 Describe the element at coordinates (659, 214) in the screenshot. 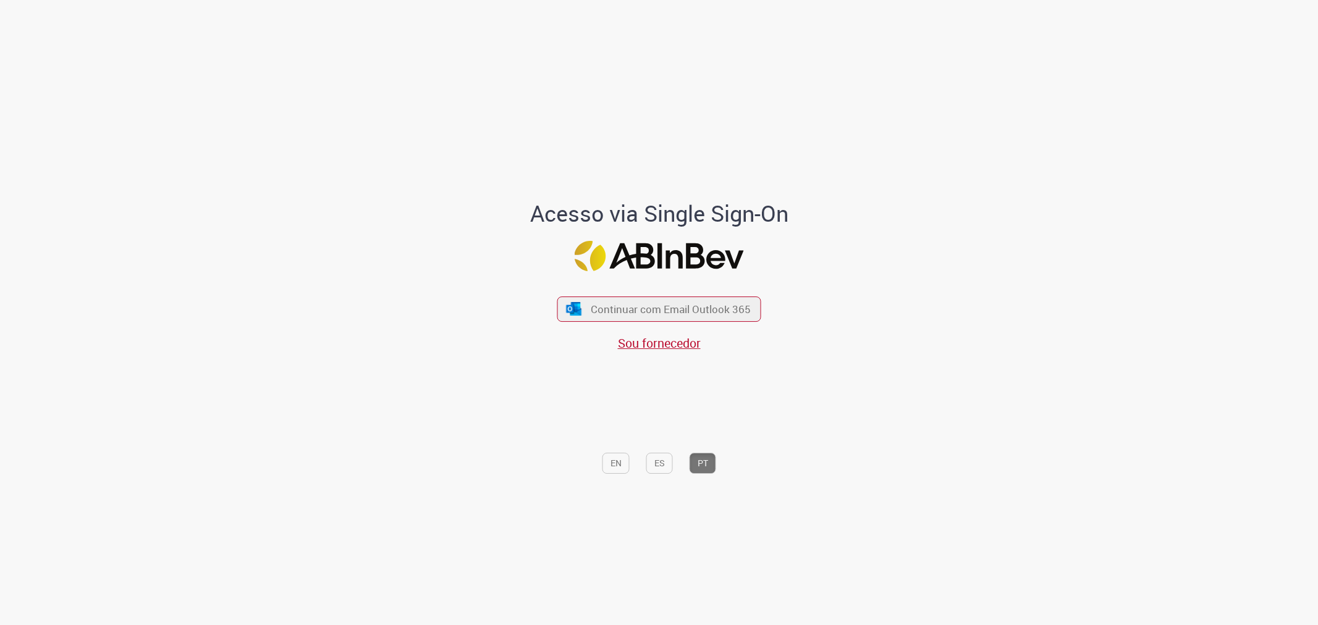

I see `h1: Acesso via Single Sign-On` at that location.